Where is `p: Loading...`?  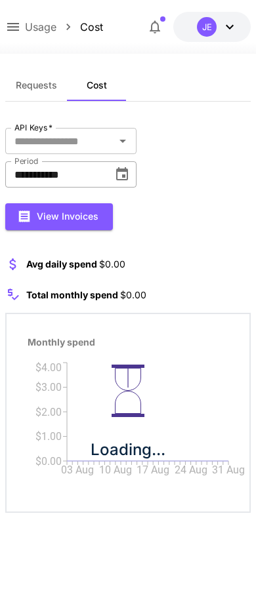 p: Loading... is located at coordinates (128, 450).